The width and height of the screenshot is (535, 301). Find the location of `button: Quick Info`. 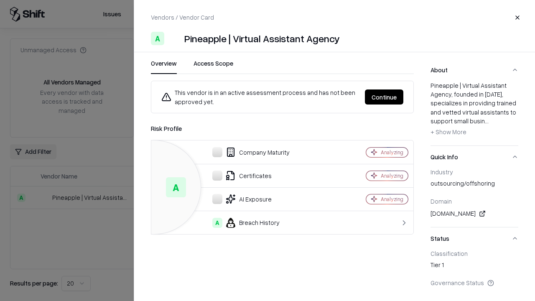

button: Quick Info is located at coordinates (474, 157).